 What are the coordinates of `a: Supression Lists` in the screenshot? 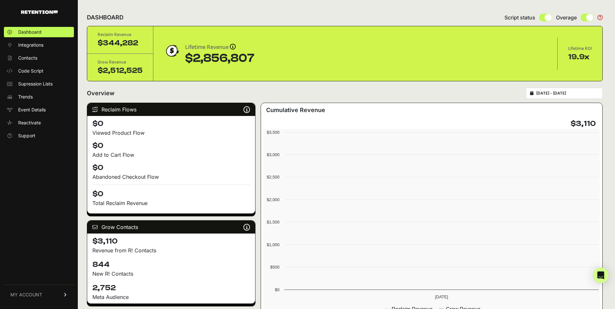 It's located at (39, 84).